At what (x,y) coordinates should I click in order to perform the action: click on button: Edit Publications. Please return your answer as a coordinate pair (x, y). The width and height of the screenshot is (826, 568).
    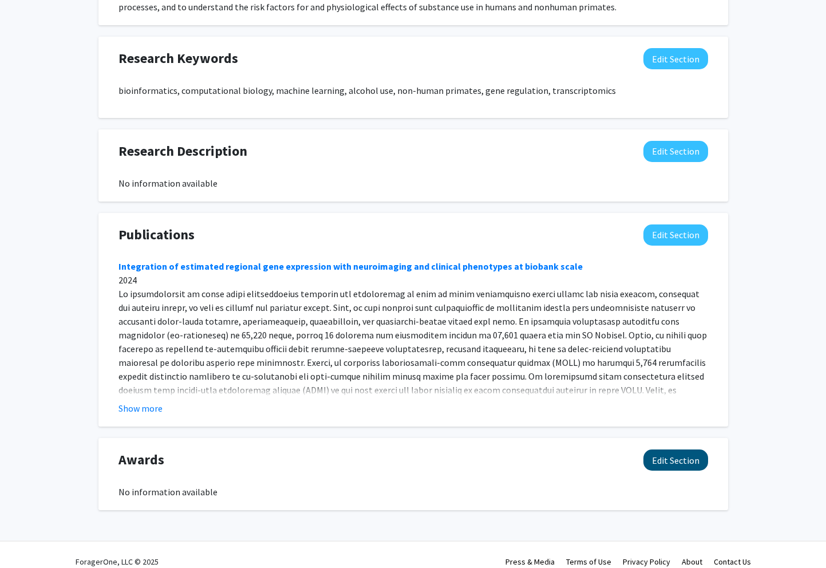
    Looking at the image, I should click on (676, 235).